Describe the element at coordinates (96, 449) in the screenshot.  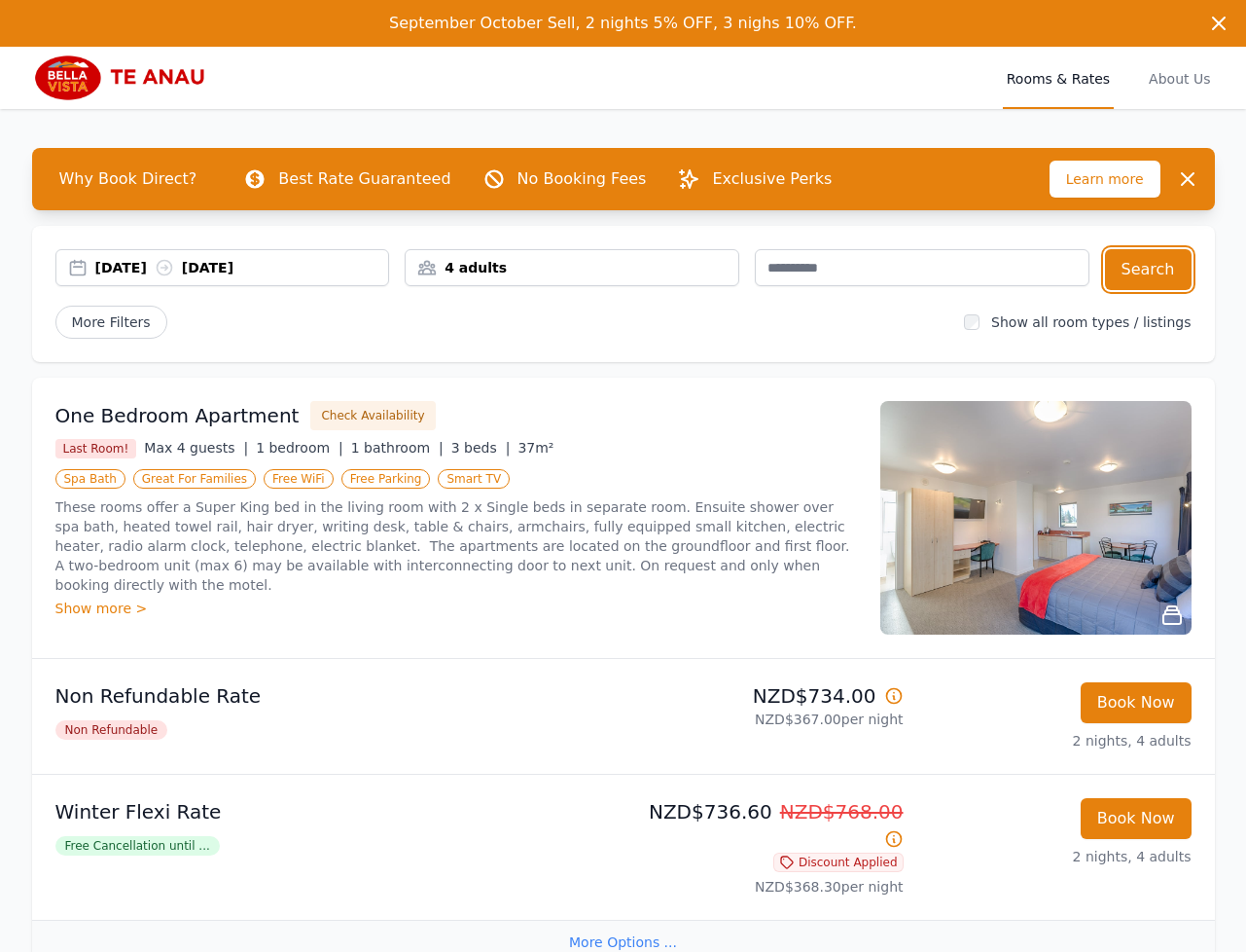
I see `span: Last Room!` at that location.